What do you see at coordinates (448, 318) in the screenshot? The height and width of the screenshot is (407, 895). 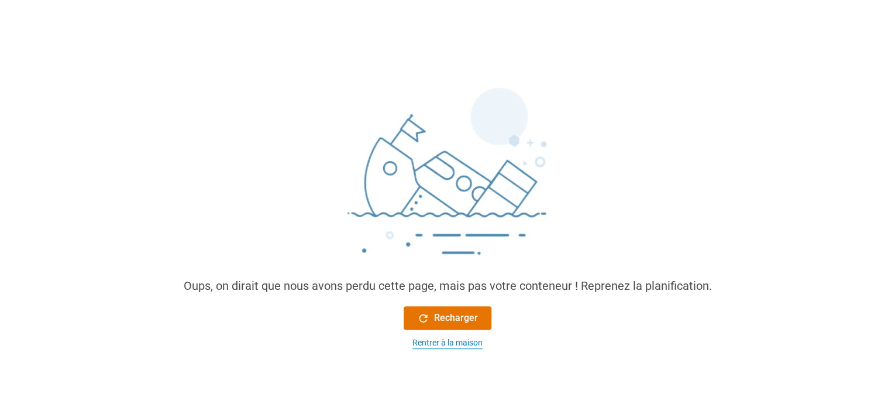 I see `button: Recharger` at bounding box center [448, 318].